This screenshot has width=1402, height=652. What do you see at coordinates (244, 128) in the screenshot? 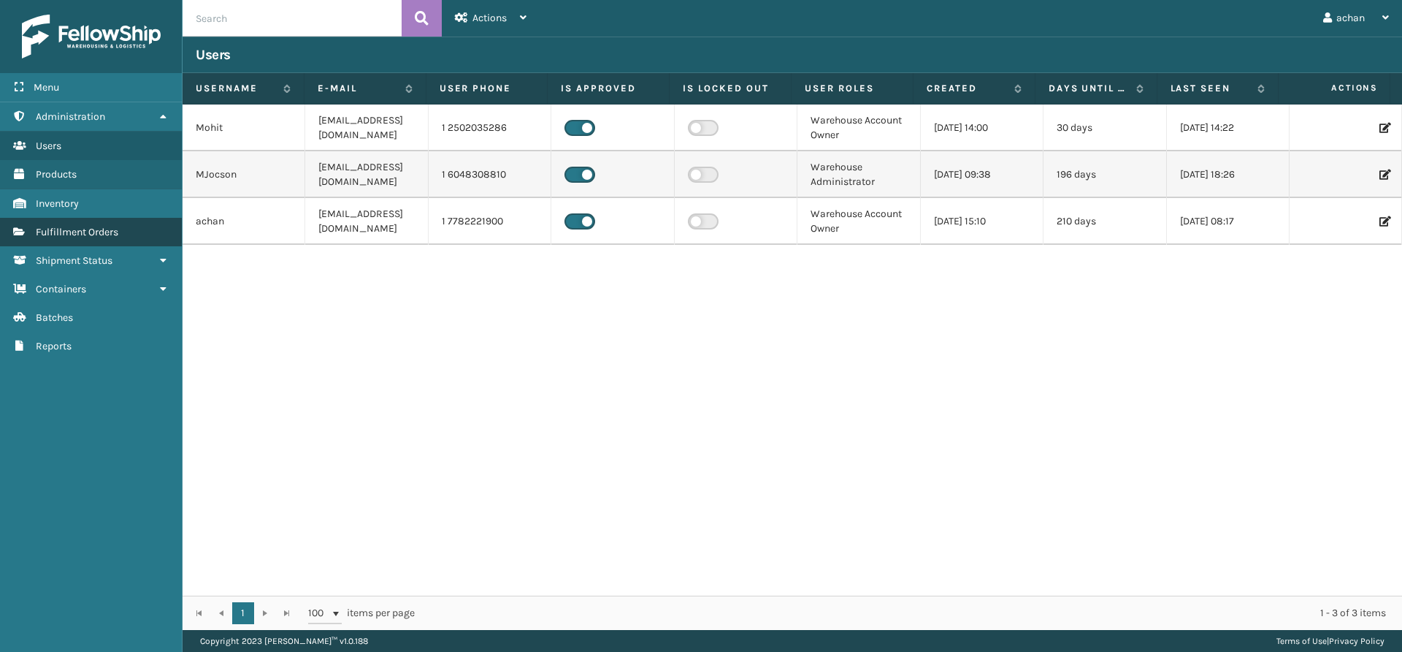
I see `td: Mohit` at bounding box center [244, 128].